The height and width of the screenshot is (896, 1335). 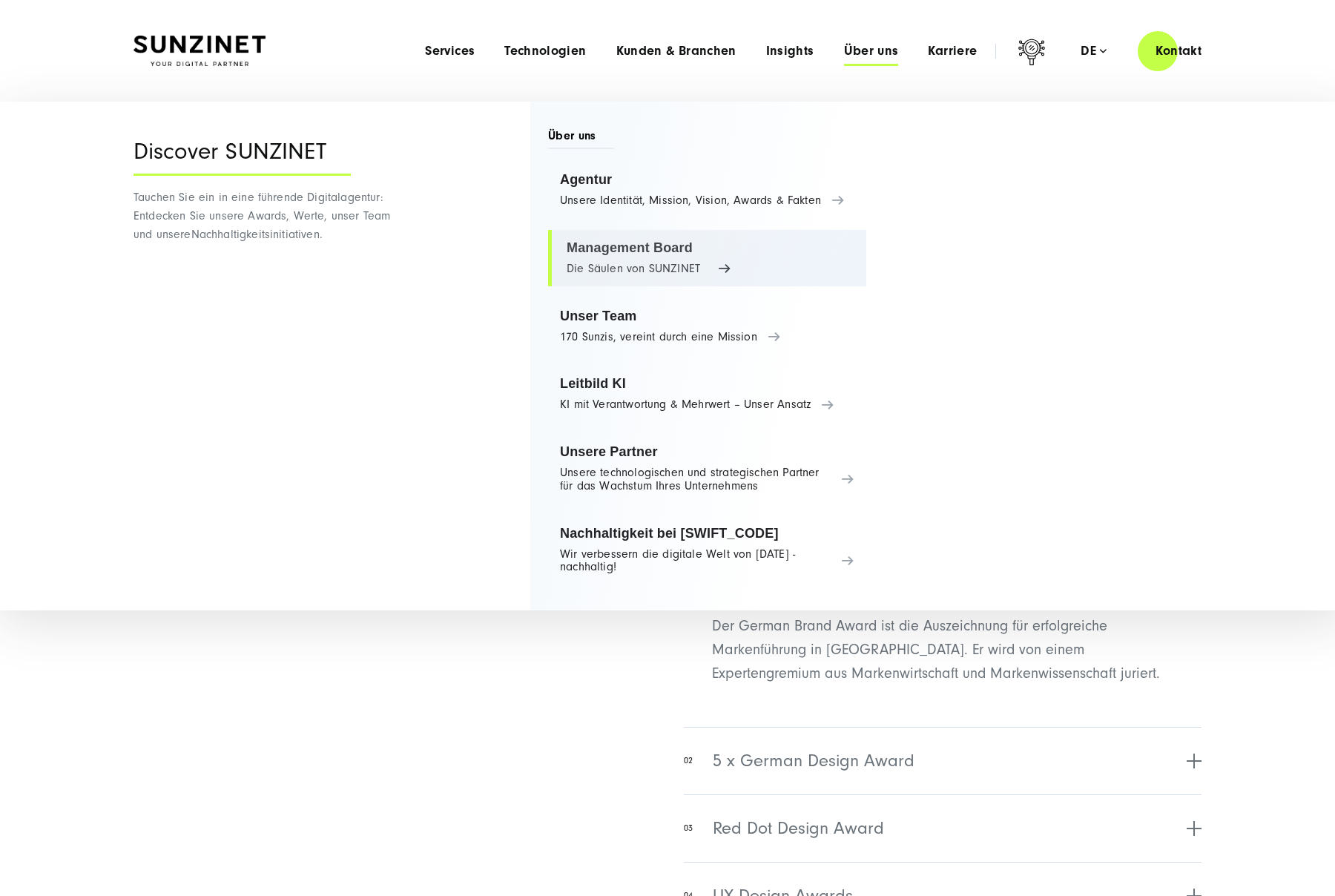 I want to click on a: Insights, so click(x=790, y=51).